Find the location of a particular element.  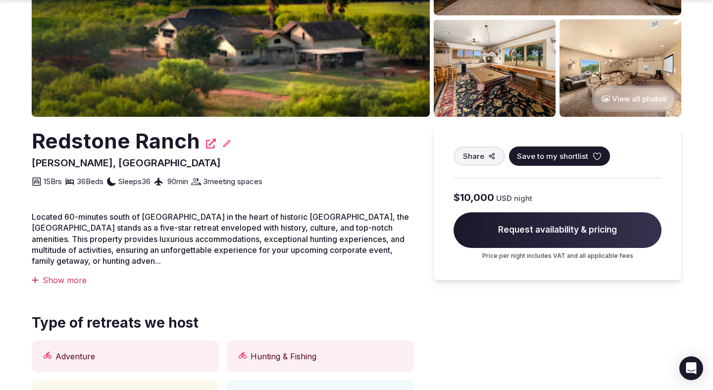

span: Share is located at coordinates (474, 156).